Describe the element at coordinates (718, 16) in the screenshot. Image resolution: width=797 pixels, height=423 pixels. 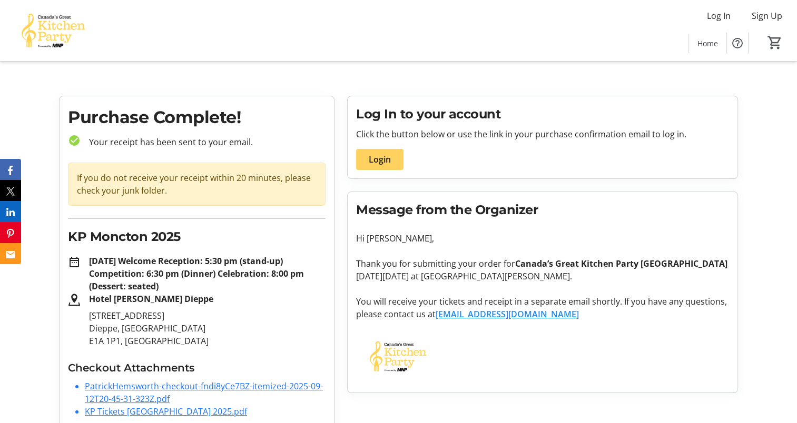
I see `button: Log In` at that location.